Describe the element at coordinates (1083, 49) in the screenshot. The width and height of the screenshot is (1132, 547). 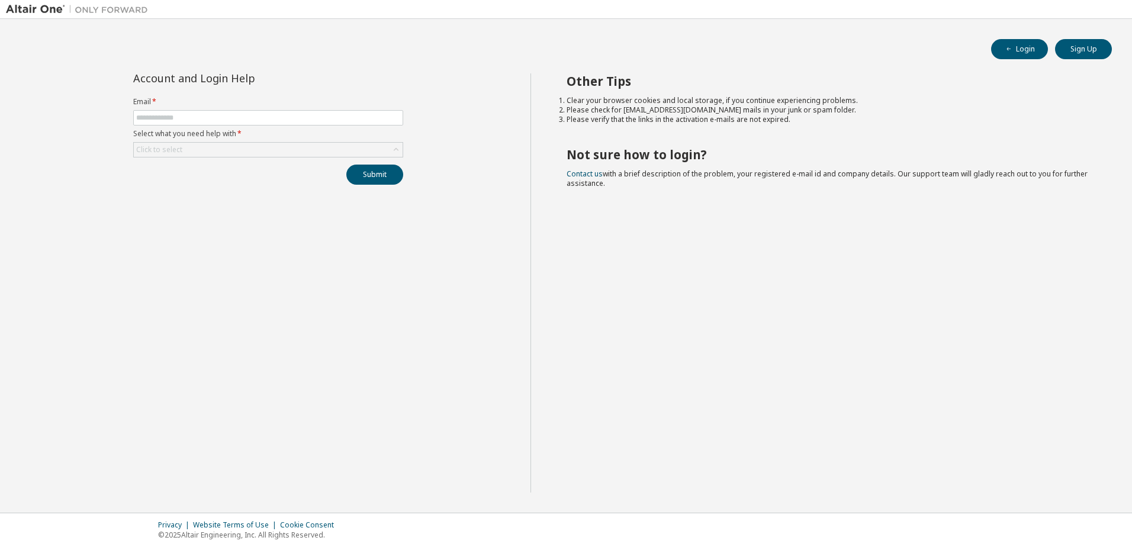
I see `button: Sign Up` at that location.